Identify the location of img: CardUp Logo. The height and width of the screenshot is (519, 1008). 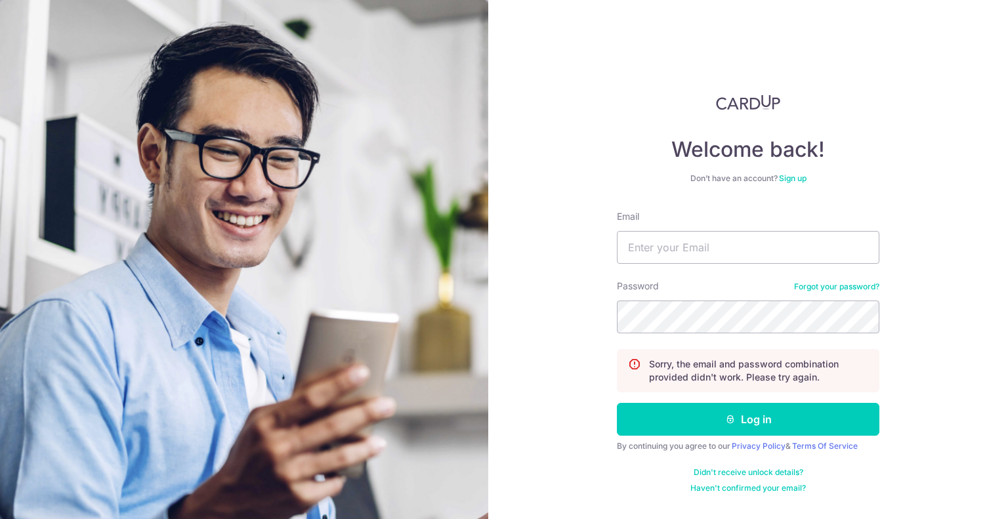
(748, 102).